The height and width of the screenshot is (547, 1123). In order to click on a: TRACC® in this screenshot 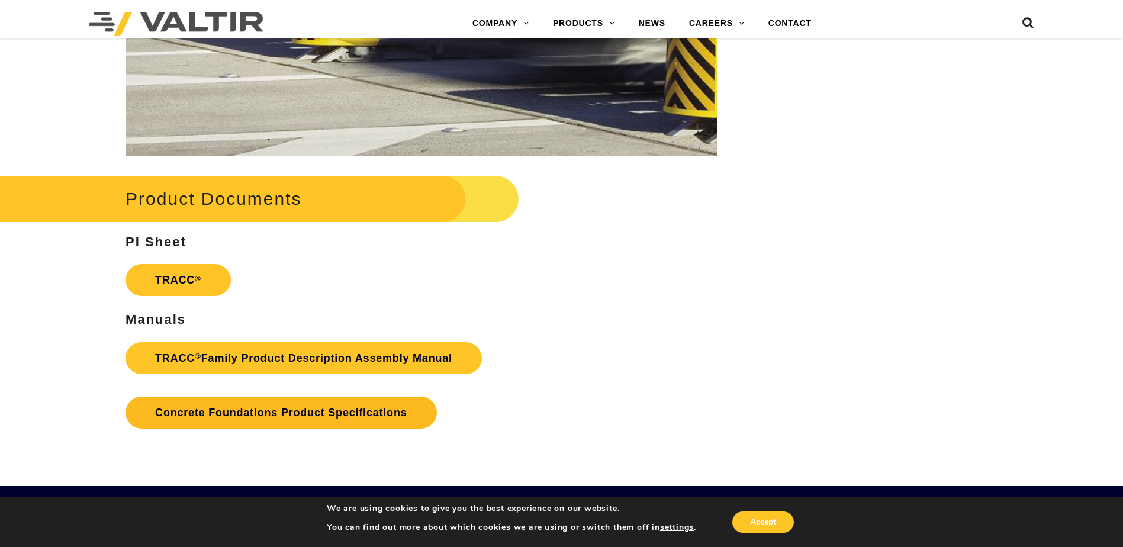, I will do `click(178, 280)`.